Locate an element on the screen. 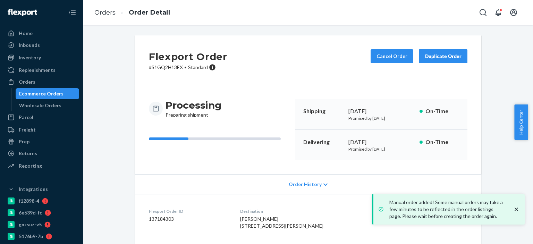 The height and width of the screenshot is (244, 533). div: gnzsuz-v5 is located at coordinates (30, 224).